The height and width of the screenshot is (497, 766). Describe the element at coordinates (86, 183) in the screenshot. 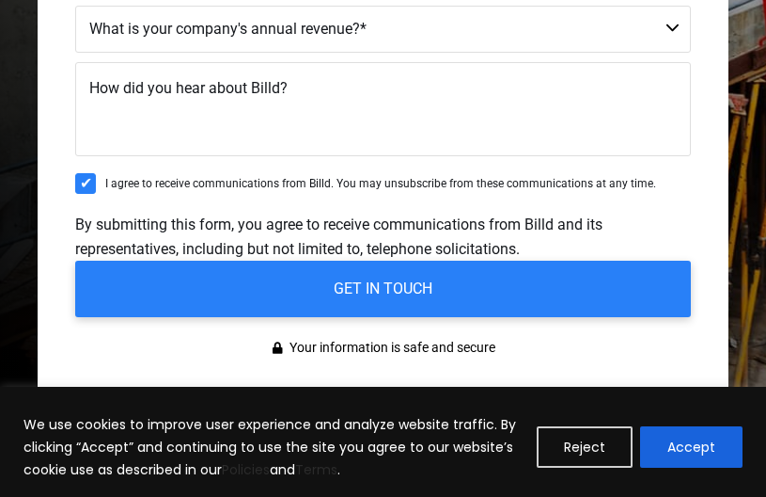

I see `input: I agree to receive communications from Billd. You may unsubscribe from these communications at an...` at that location.